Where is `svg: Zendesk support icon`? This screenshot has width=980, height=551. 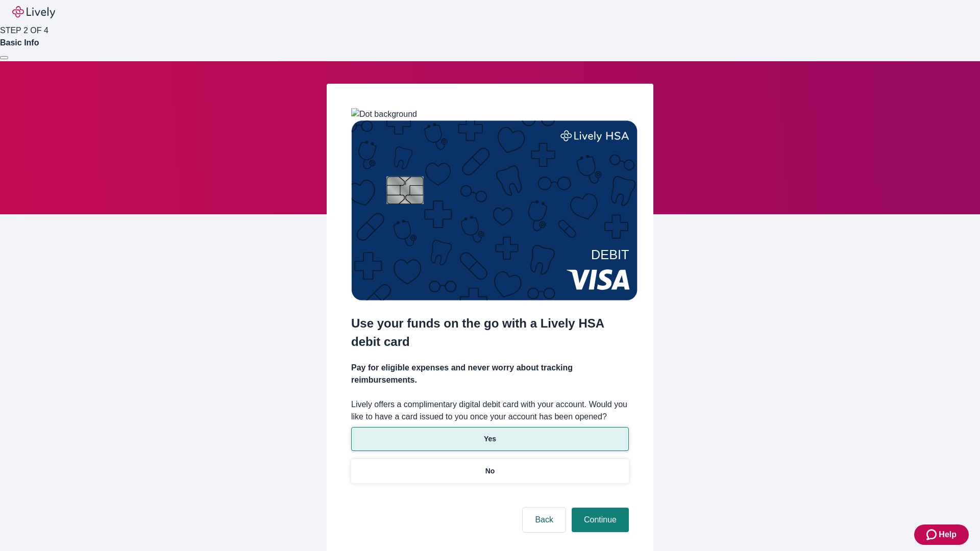 svg: Zendesk support icon is located at coordinates (932, 535).